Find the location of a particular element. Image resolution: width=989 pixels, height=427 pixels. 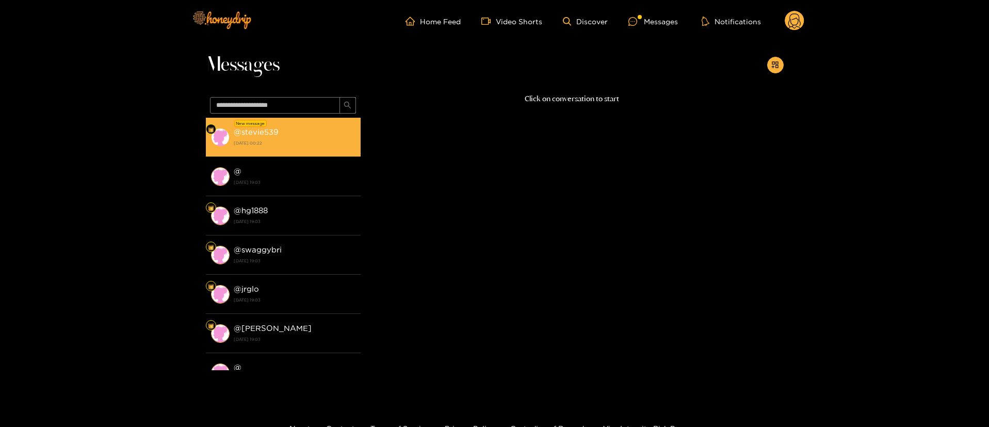

a: Home Feed is located at coordinates (433, 21).